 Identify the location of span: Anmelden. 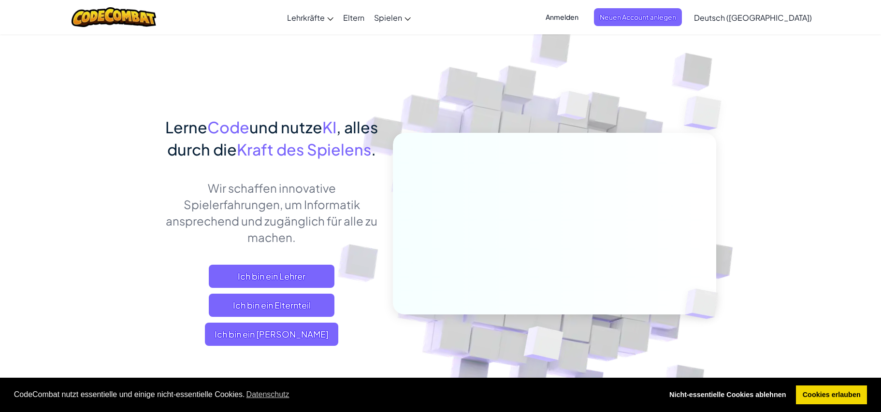
(562, 17).